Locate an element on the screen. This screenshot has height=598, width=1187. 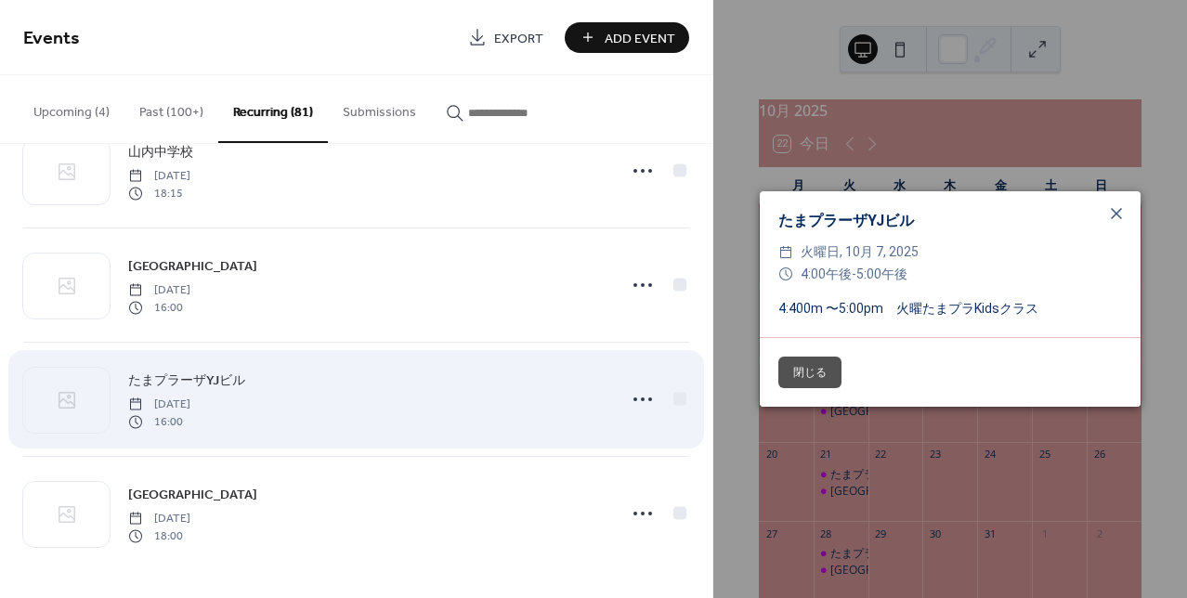
button: Recurring (81) is located at coordinates (273, 109).